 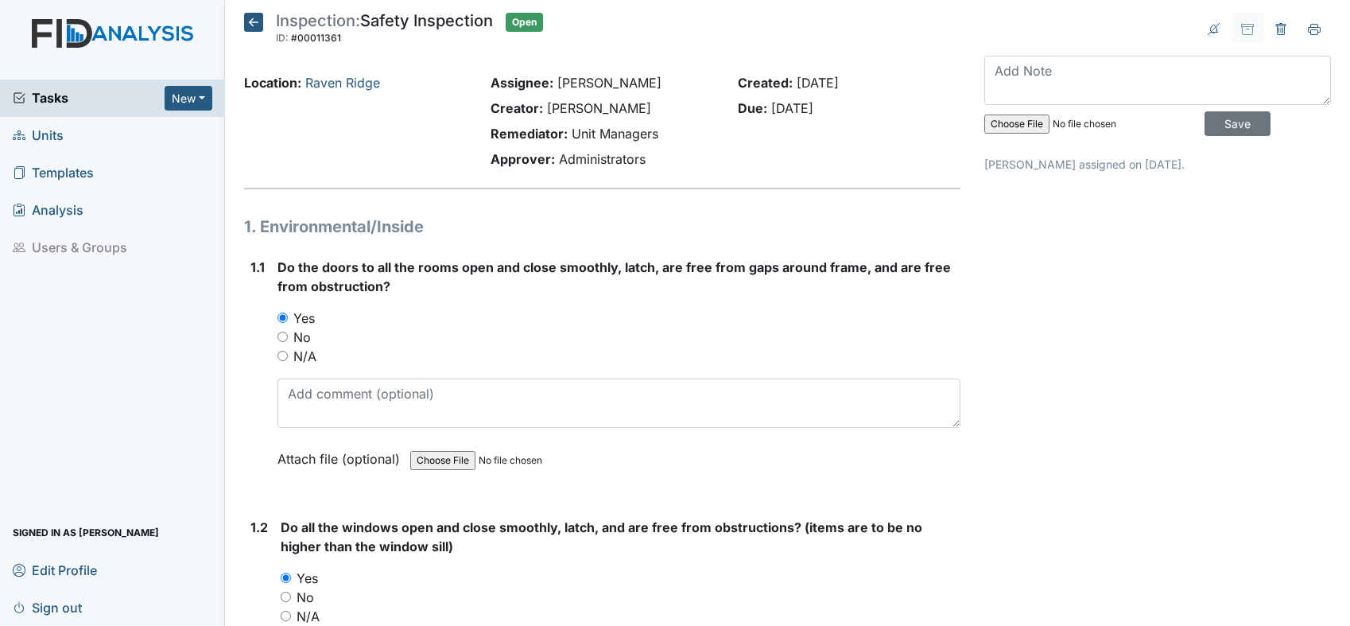 I want to click on span: Templates, so click(x=53, y=173).